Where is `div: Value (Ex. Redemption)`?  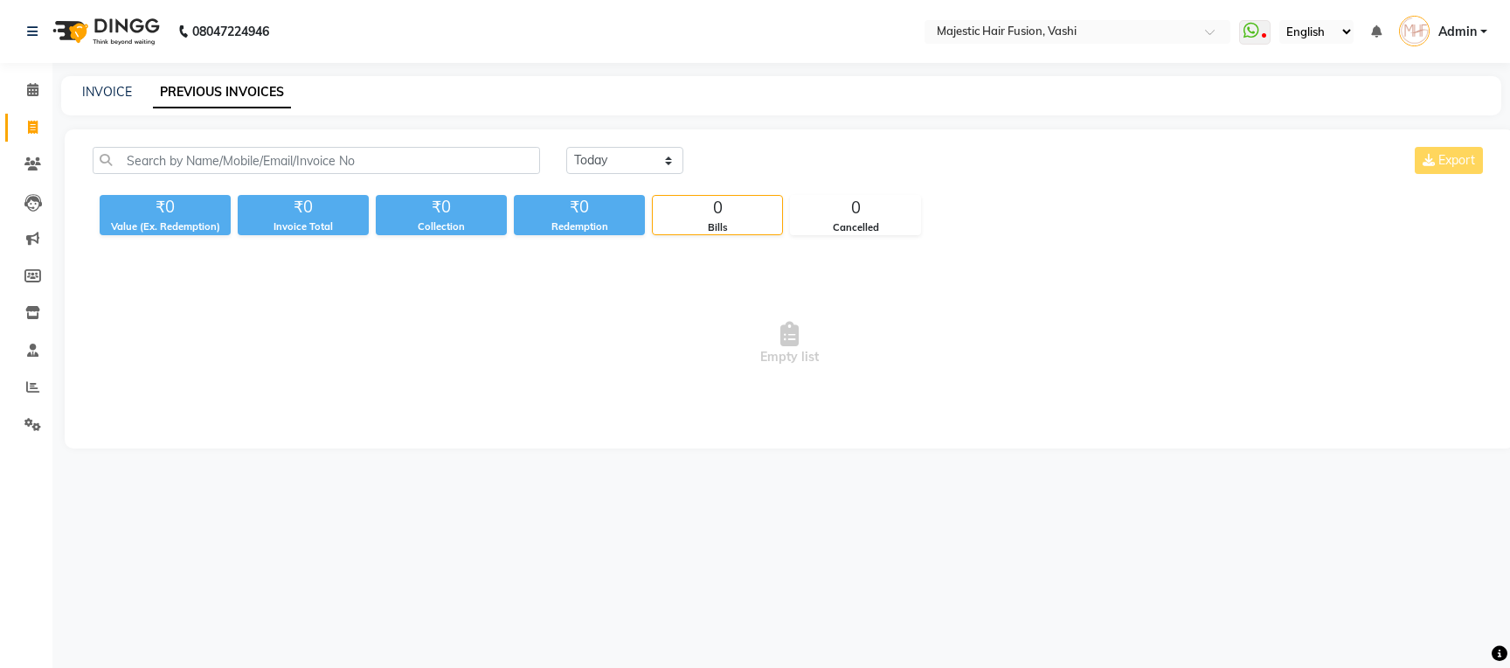
div: Value (Ex. Redemption) is located at coordinates (165, 226).